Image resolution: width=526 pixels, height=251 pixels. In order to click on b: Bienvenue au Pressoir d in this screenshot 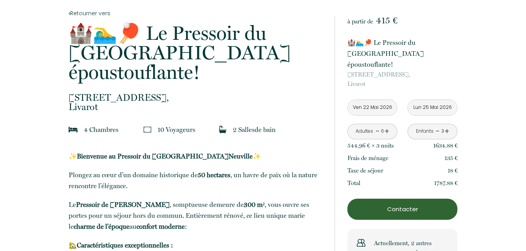, I will do `click(111, 156)`.